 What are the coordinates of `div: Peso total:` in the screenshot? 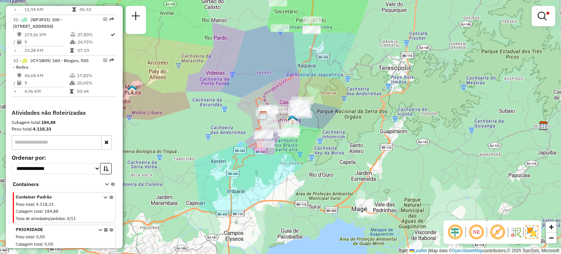 It's located at (64, 129).